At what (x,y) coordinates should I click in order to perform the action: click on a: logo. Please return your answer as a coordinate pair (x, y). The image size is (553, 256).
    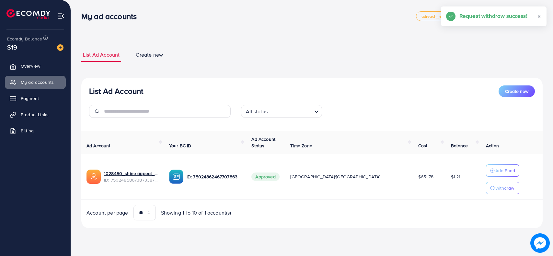
    Looking at the image, I should click on (28, 14).